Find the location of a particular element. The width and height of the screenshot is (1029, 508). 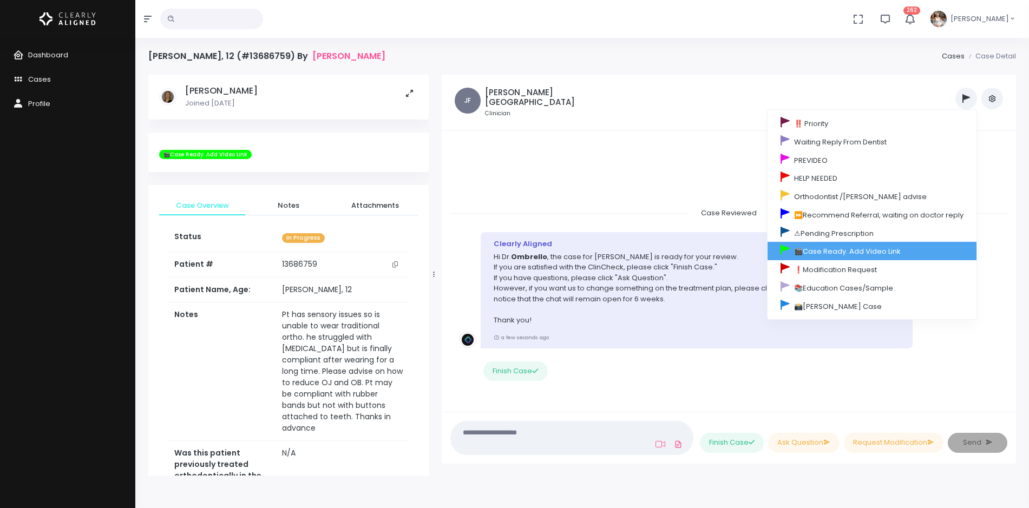

span: JF is located at coordinates (468, 101).